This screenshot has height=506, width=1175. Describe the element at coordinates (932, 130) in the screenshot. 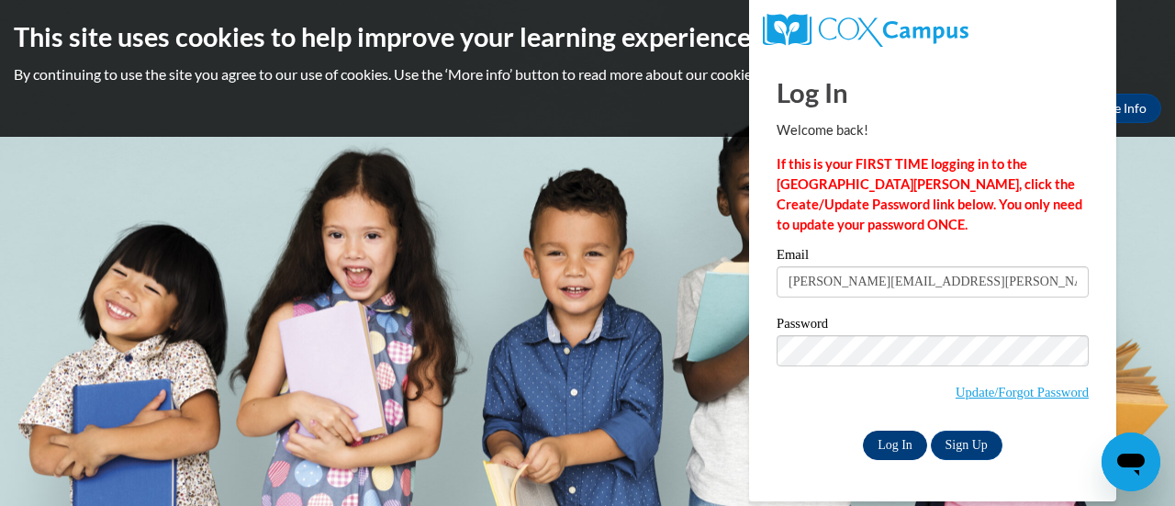

I see `p: Welcome back!` at that location.